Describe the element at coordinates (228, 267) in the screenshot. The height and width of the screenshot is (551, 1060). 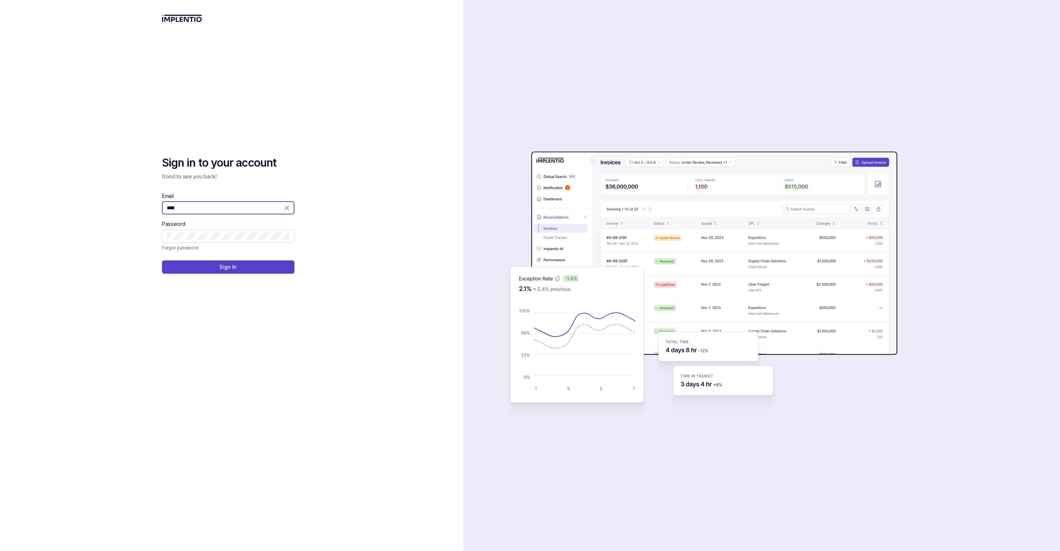
I see `p: Sign In` at that location.